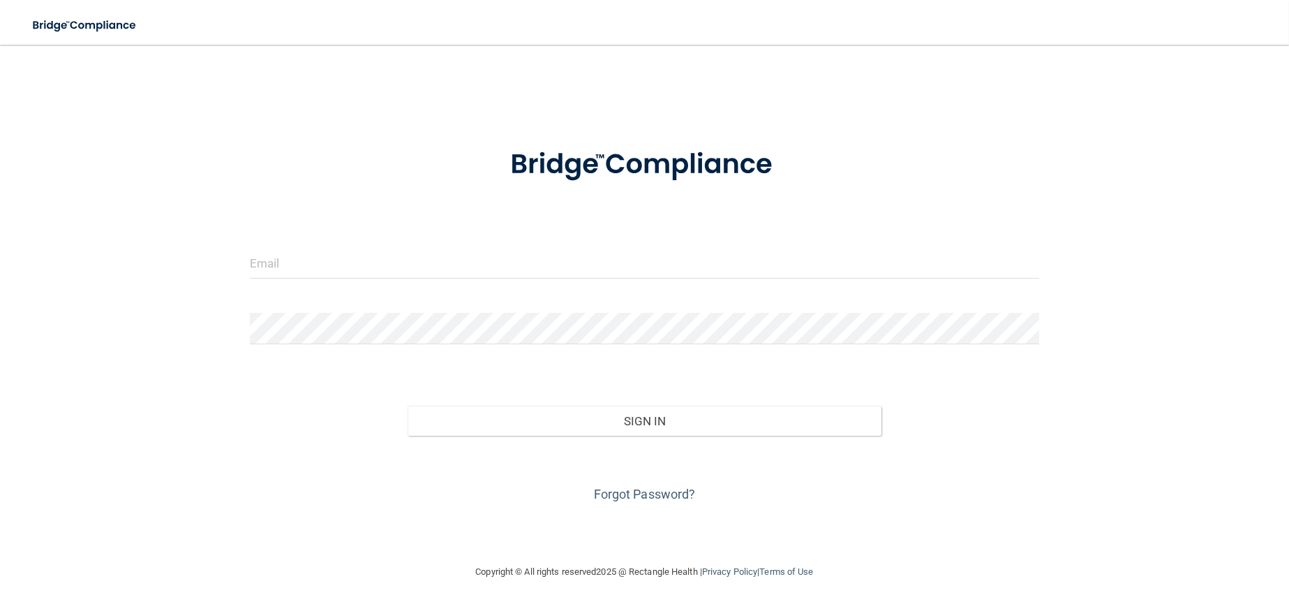 The image size is (1289, 609). I want to click on a: Privacy Policy, so click(729, 571).